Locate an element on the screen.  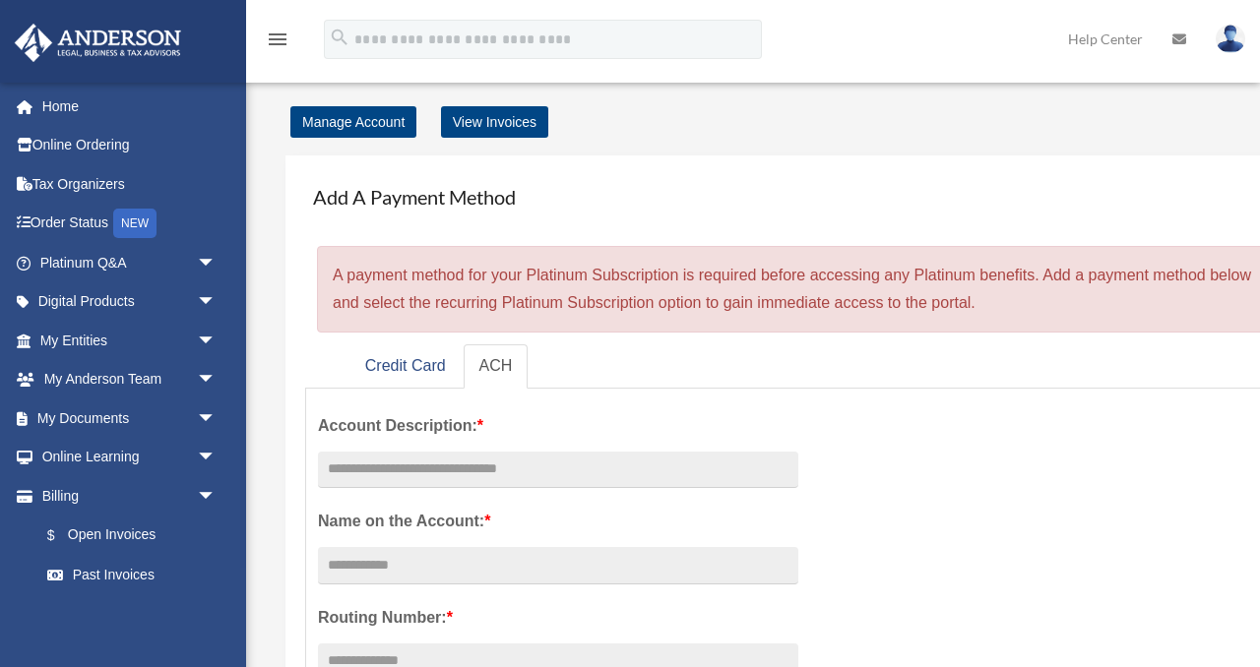
a: Manage Payments is located at coordinates (132, 614).